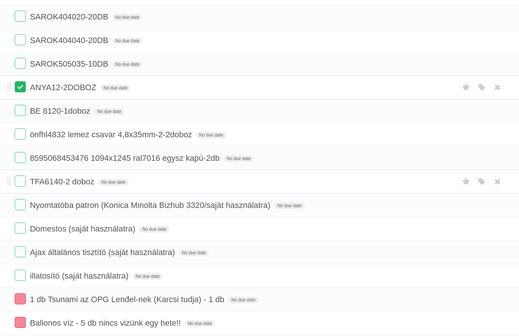  What do you see at coordinates (151, 205) in the screenshot?
I see `span: Nyomtatóba patron (Konica Minolta Bizhub 3320/saját használatra)` at bounding box center [151, 205].